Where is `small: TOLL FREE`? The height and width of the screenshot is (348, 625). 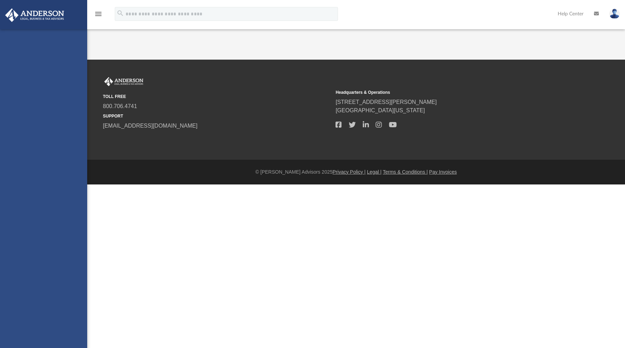
small: TOLL FREE is located at coordinates (217, 97).